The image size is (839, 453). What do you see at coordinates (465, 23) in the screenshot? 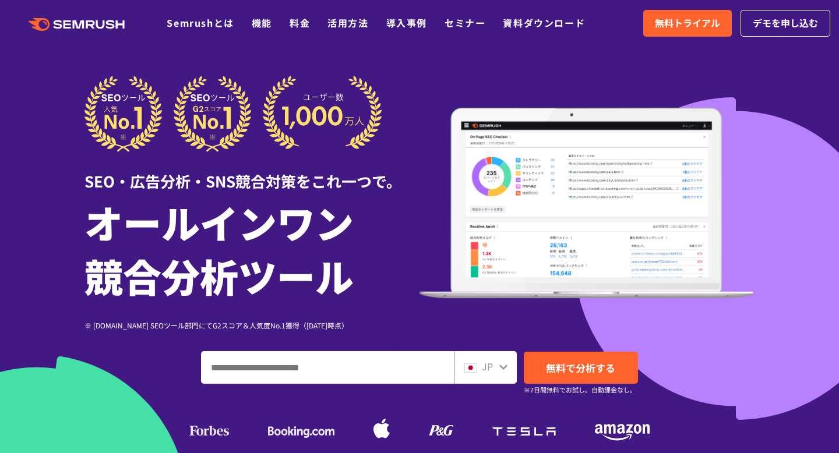
I see `a: セミナー` at bounding box center [465, 23].